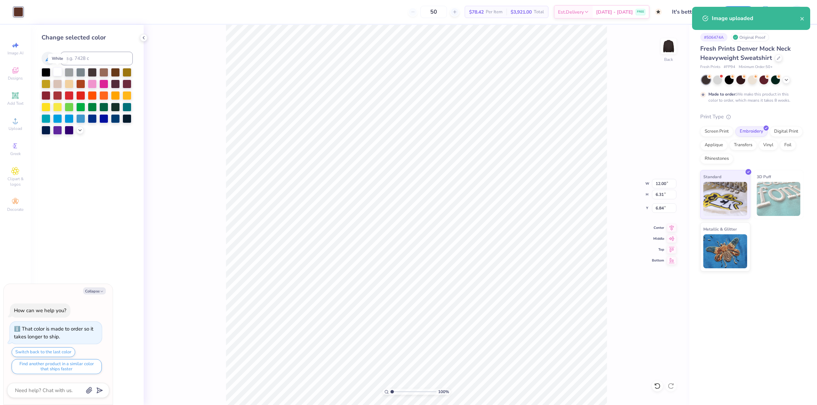 The image size is (817, 405). What do you see at coordinates (717, 159) in the screenshot?
I see `div: Rhinestones` at bounding box center [717, 159].